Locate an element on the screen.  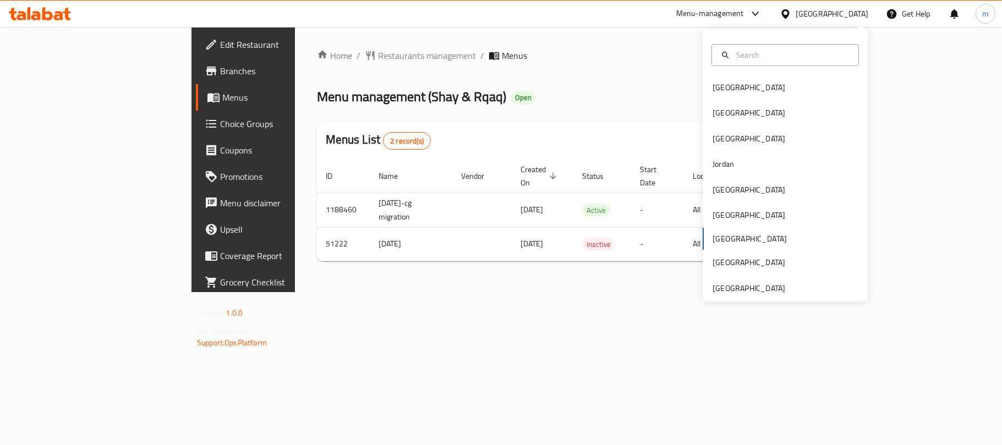
div: Jordan is located at coordinates (723, 164).